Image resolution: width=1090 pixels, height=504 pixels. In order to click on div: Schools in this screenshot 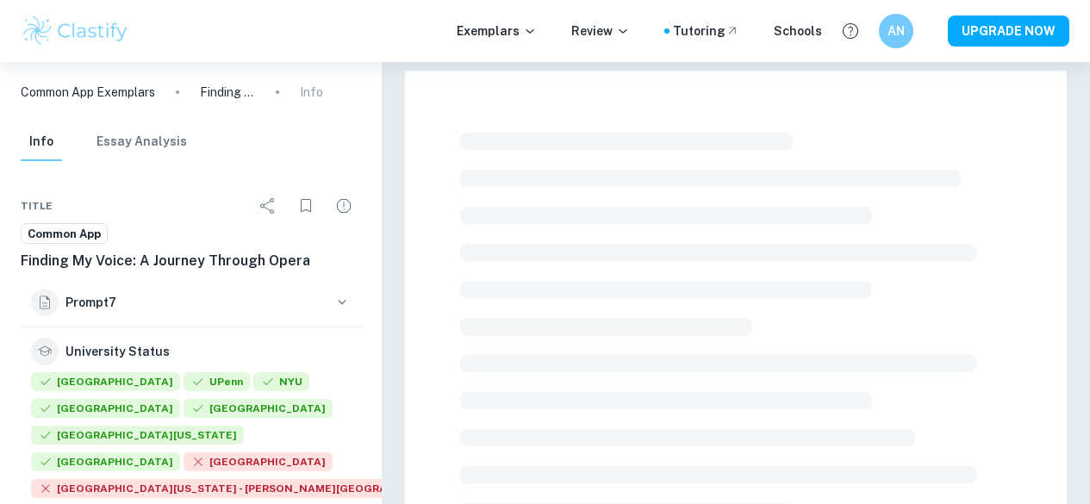, I will do `click(798, 31)`.